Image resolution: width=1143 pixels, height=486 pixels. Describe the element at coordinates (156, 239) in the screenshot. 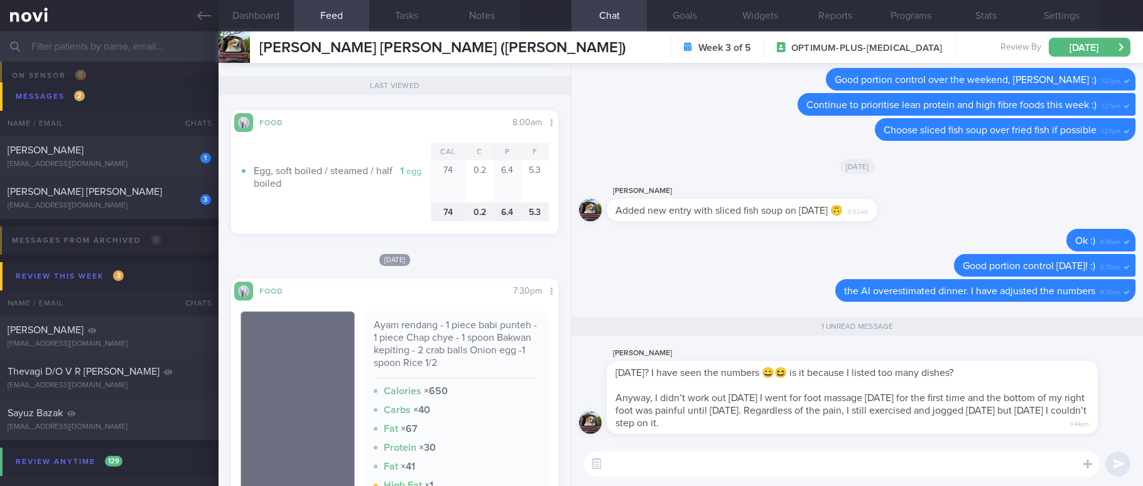

I see `span: 0` at that location.